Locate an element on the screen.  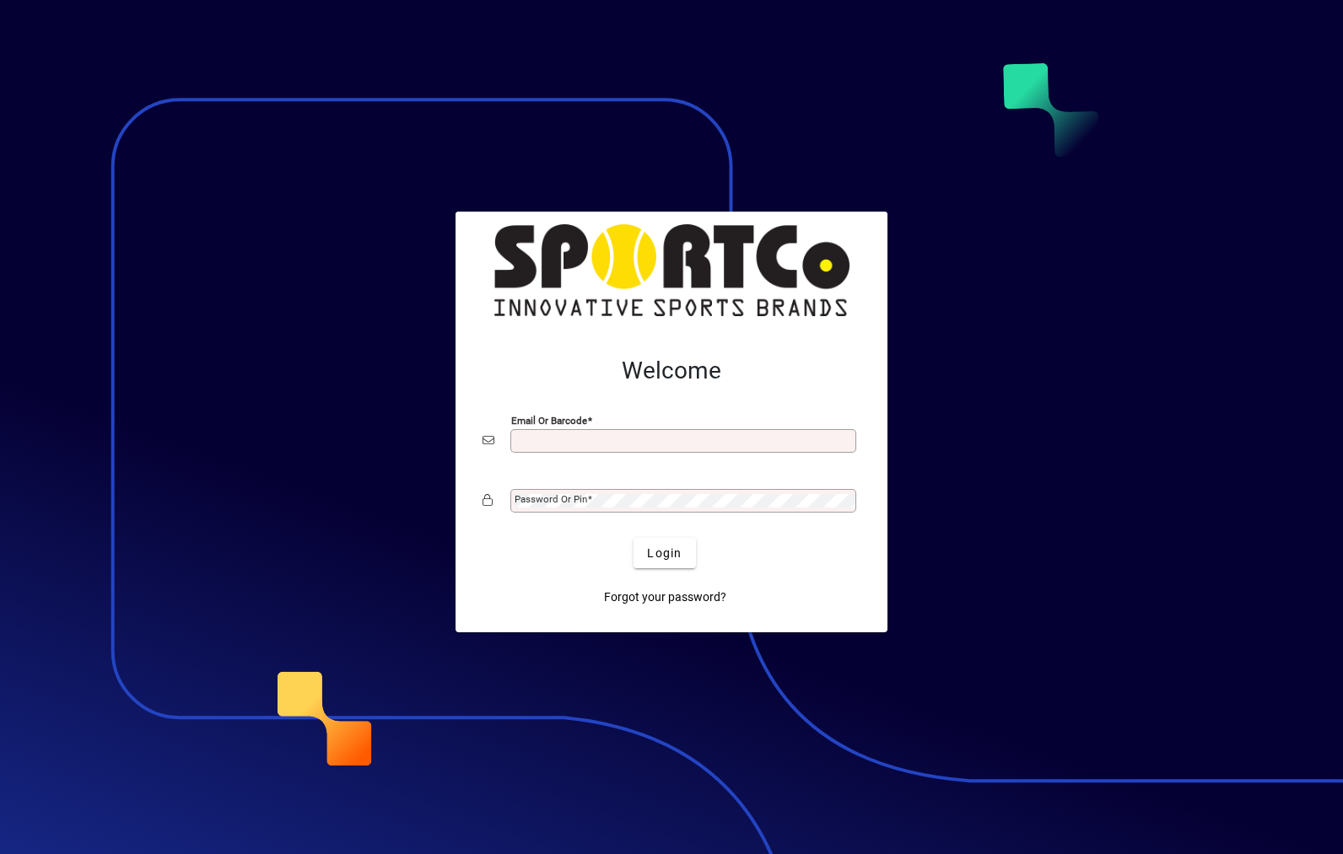
span: Login is located at coordinates (664, 553).